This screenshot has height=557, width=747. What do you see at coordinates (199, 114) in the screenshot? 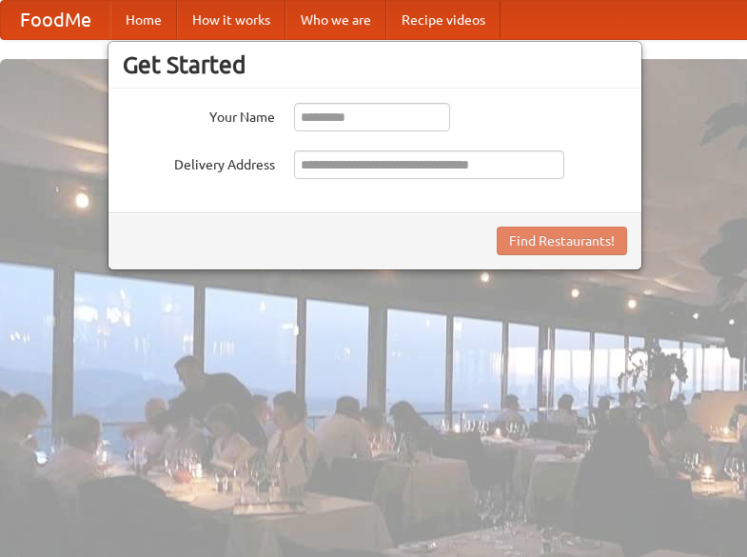
I see `label: Your Name` at bounding box center [199, 114].